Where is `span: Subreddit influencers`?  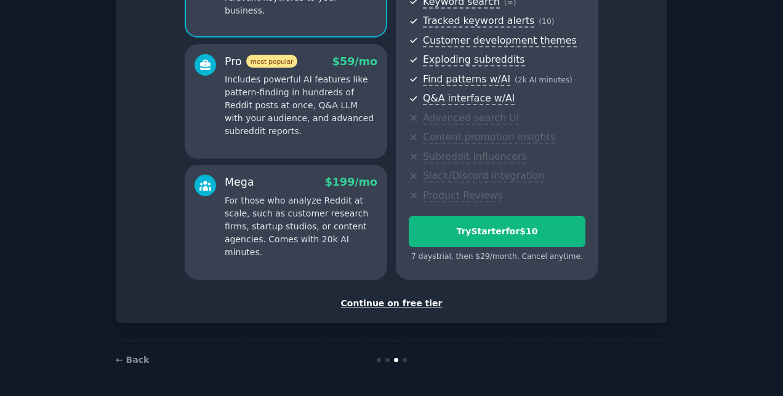 span: Subreddit influencers is located at coordinates (475, 157).